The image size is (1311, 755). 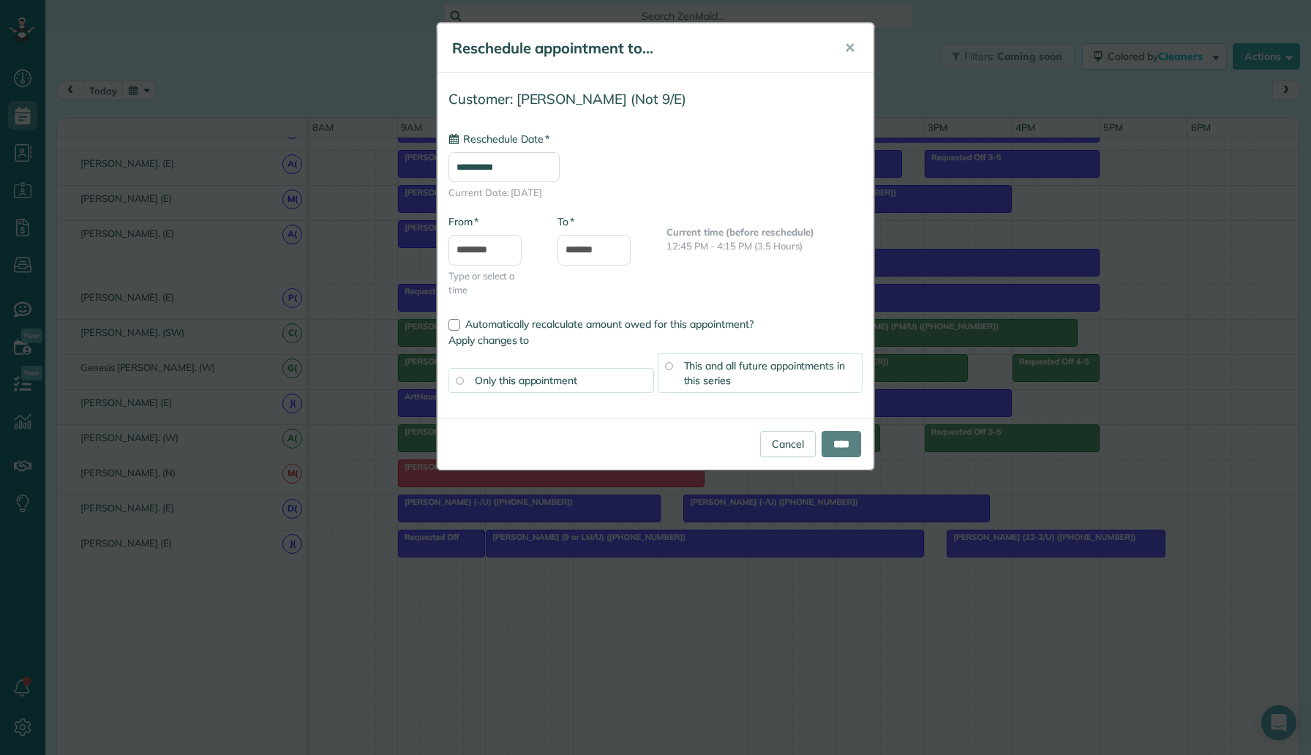 What do you see at coordinates (609, 324) in the screenshot?
I see `span: Automatically recalculate amount owed for this appointment?` at bounding box center [609, 324].